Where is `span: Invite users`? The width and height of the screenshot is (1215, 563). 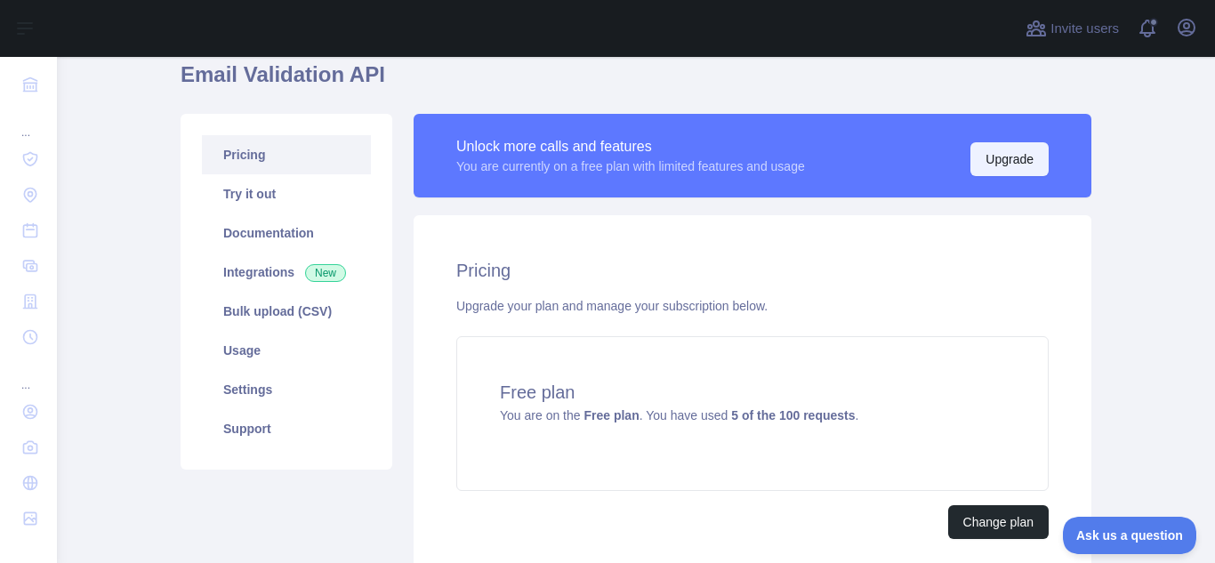 span: Invite users is located at coordinates (1084, 28).